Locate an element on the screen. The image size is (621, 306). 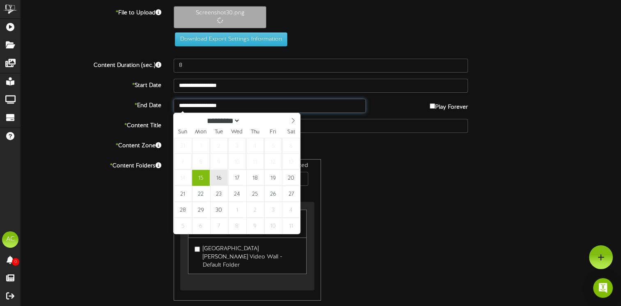
label: End Date is located at coordinates (91, 104).